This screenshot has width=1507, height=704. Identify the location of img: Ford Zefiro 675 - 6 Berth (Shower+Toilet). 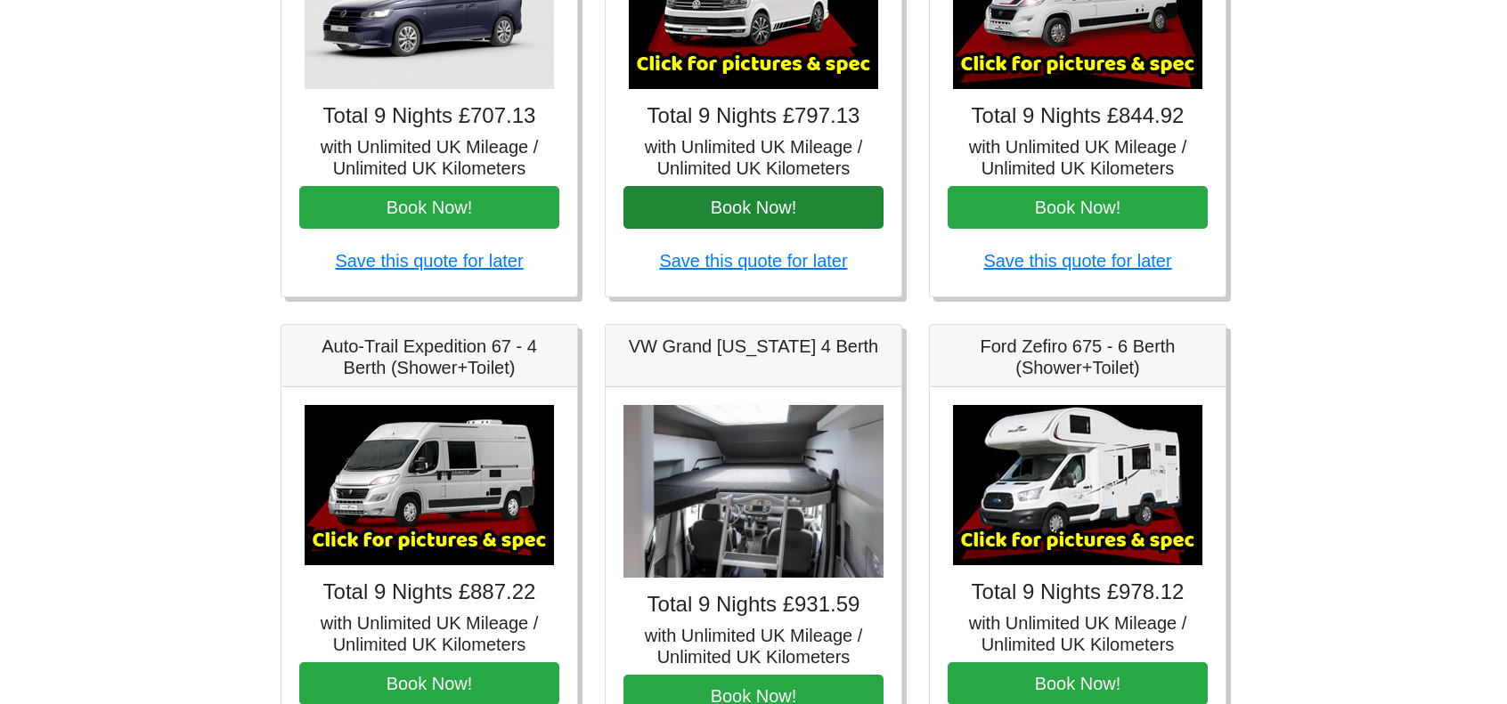
(1077, 485).